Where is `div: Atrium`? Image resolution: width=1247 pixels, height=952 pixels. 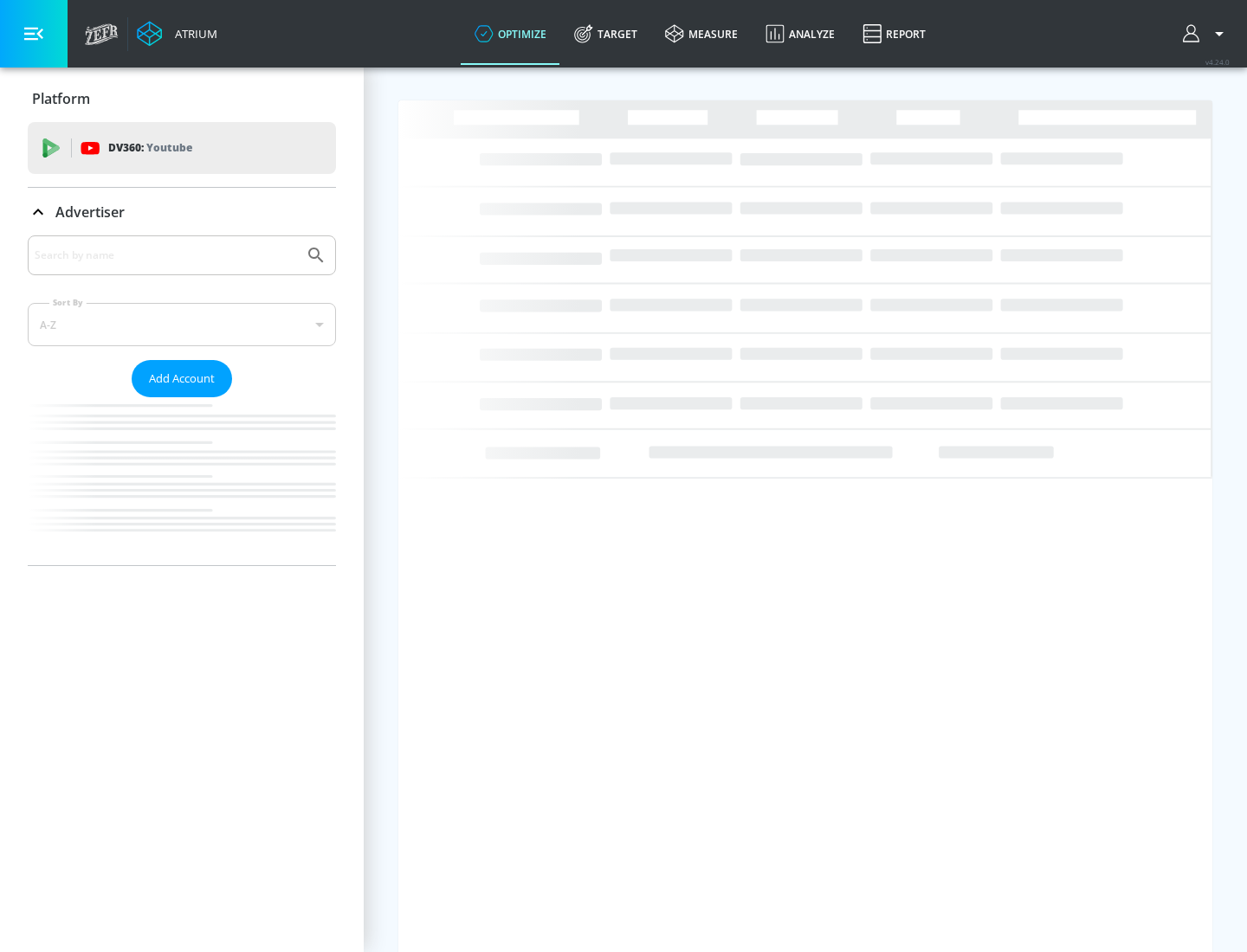
div: Atrium is located at coordinates (192, 34).